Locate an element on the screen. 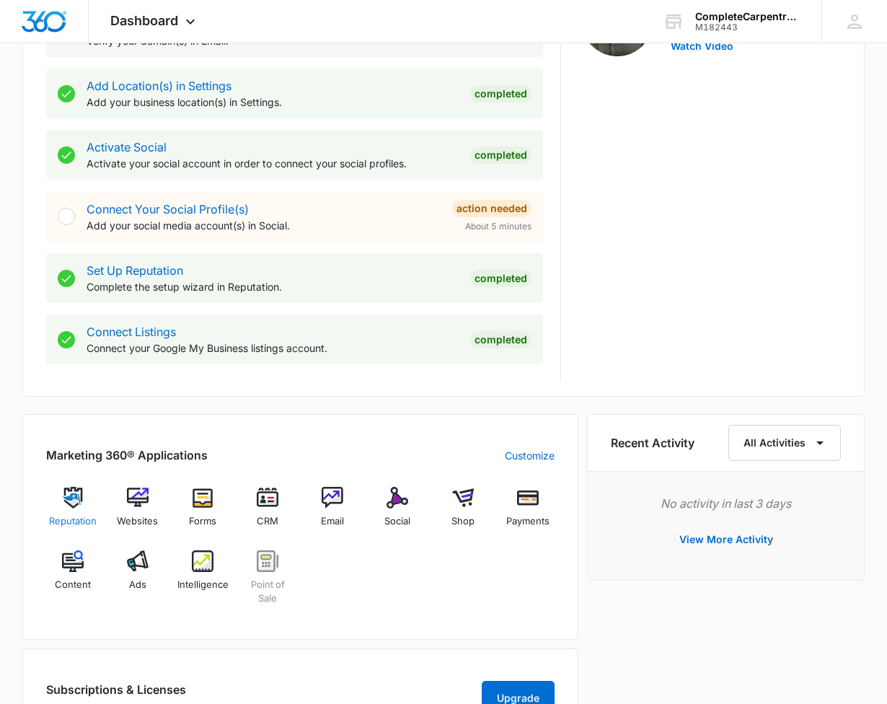  p: Connect your Google My Business listings account. is located at coordinates (273, 347).